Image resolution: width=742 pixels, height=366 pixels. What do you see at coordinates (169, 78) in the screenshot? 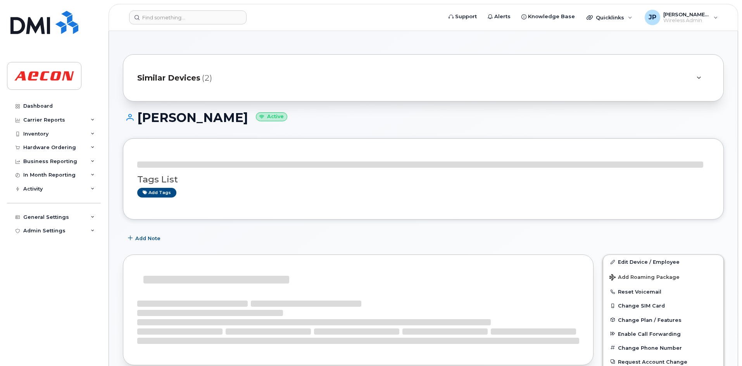
I see `span: Similar Devices` at bounding box center [169, 78].